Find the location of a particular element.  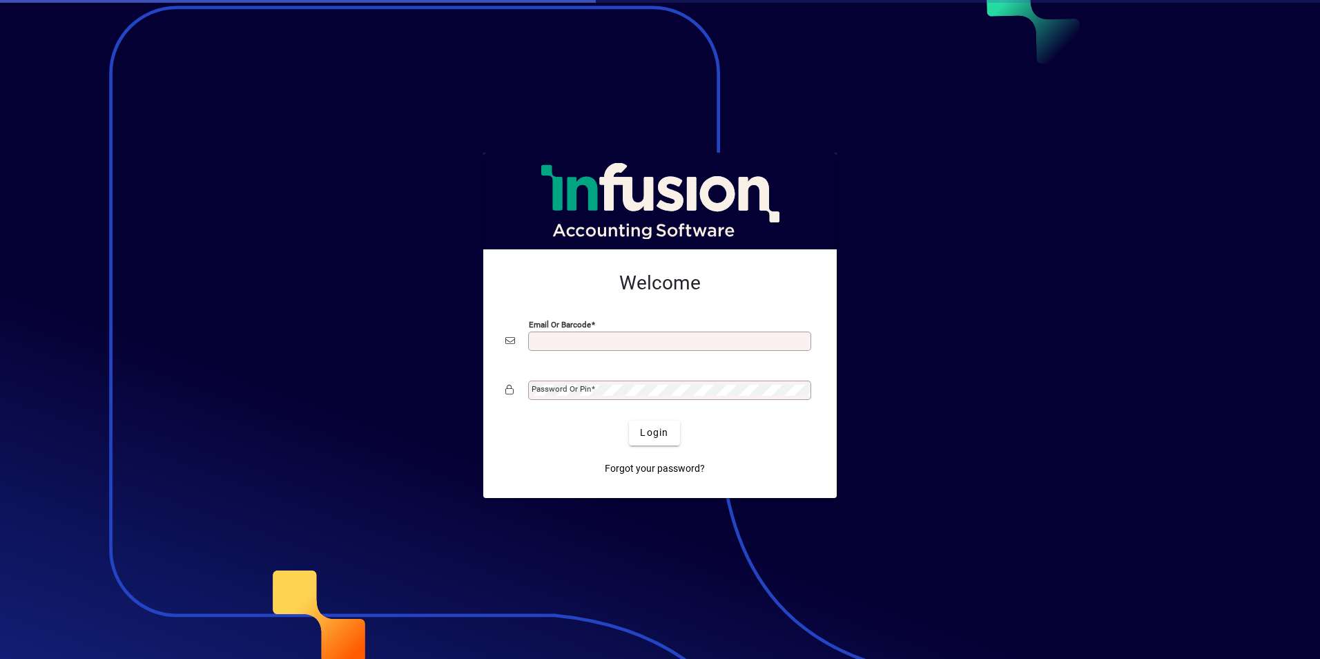

button: Login is located at coordinates (654, 433).